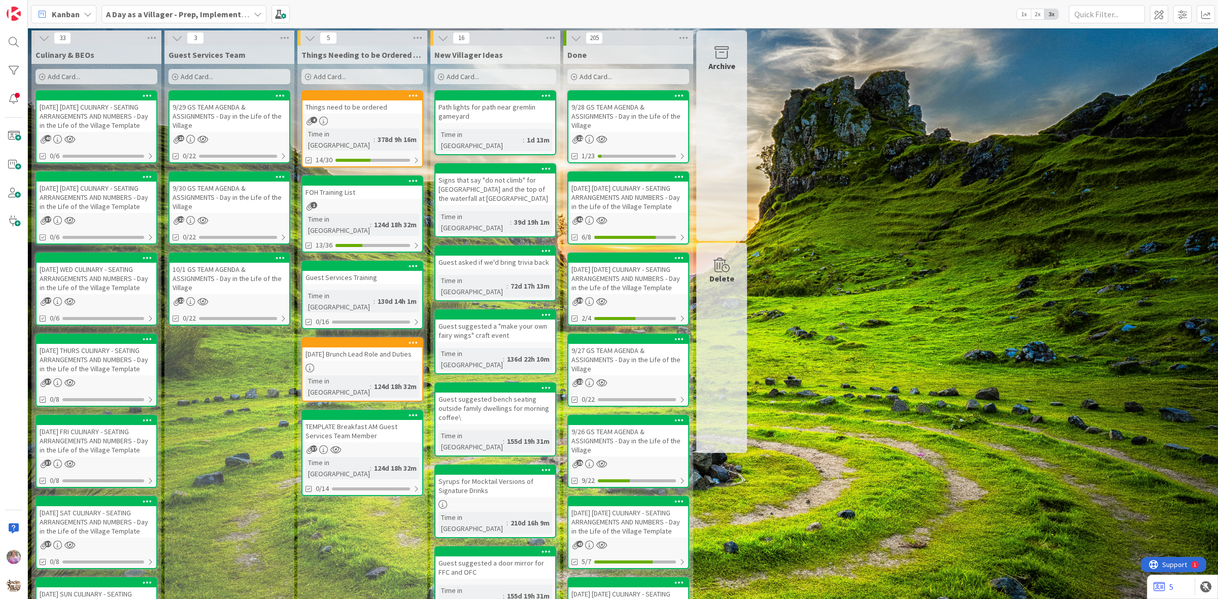 The width and height of the screenshot is (1218, 599). I want to click on span: 4, so click(314, 120).